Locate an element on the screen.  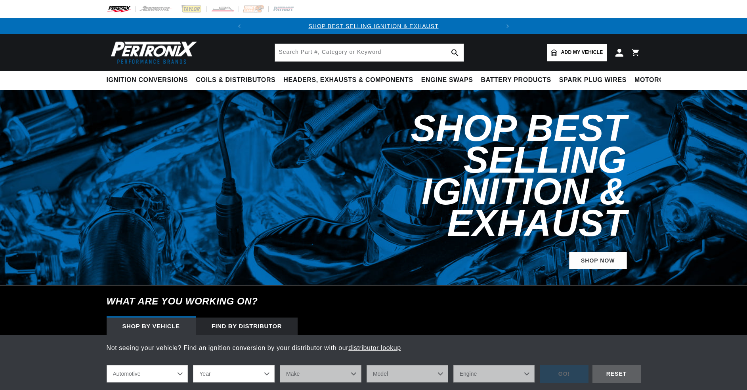
h6: What are you working on? is located at coordinates (373, 301).